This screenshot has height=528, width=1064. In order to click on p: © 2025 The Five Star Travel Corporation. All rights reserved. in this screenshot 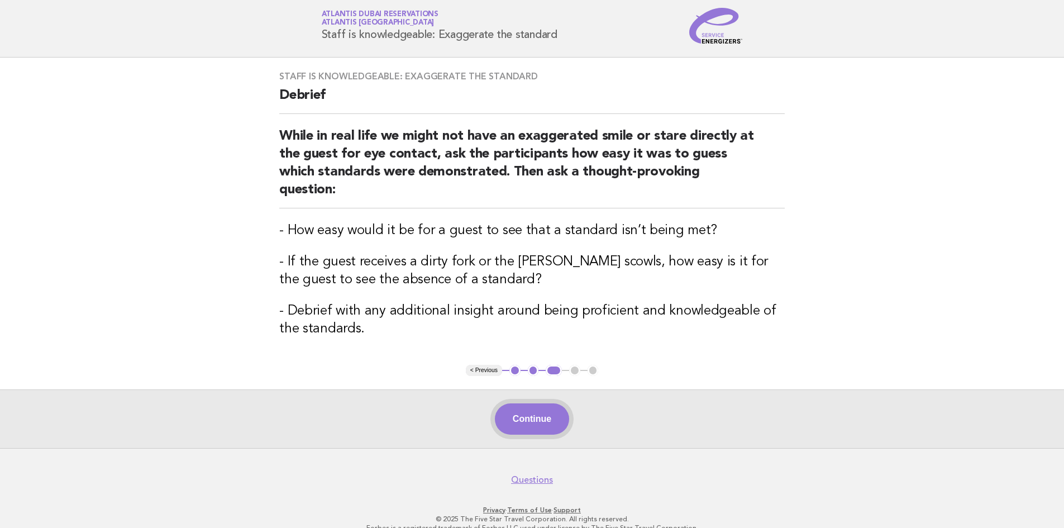, I will do `click(532, 519)`.